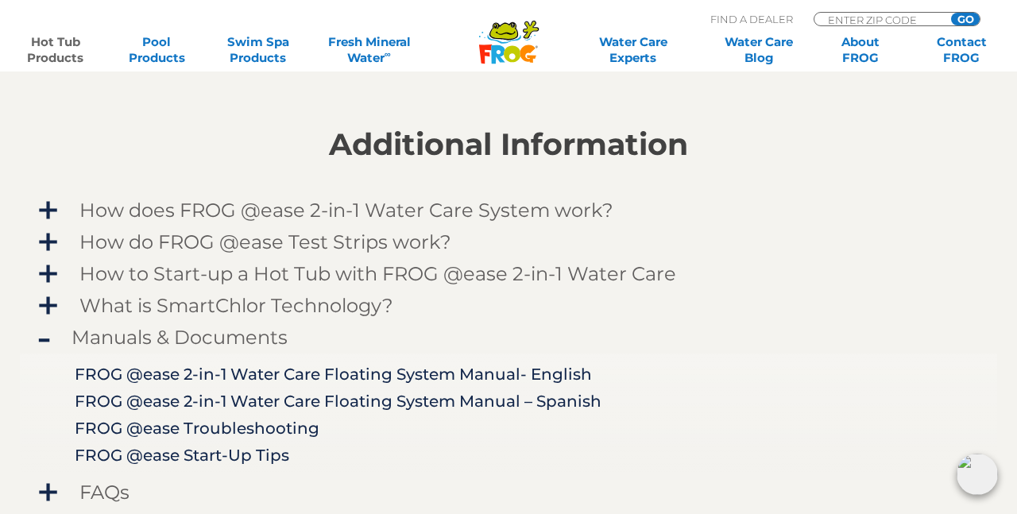 This screenshot has width=1017, height=514. Describe the element at coordinates (519, 242) in the screenshot. I see `span: How do FROG @ease Test Strips work?` at that location.